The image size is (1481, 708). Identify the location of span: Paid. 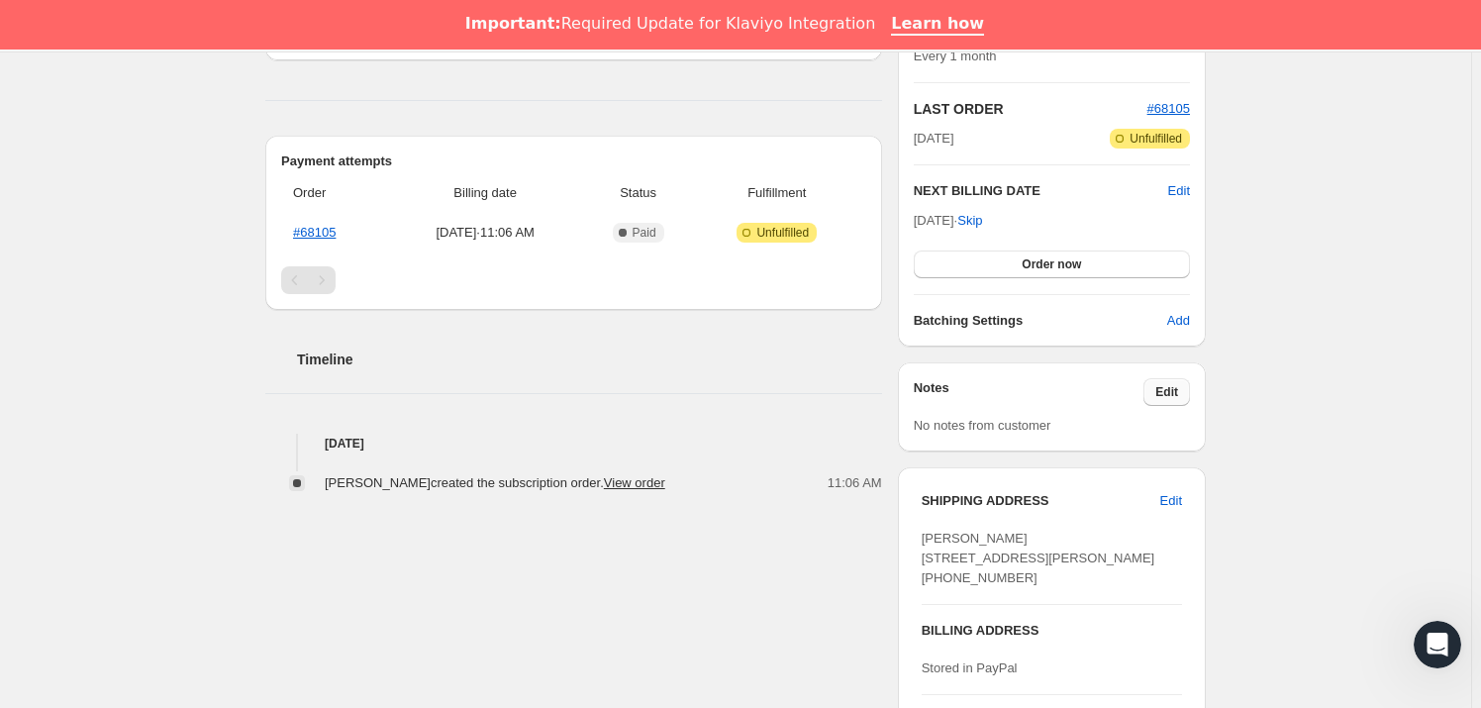
(644, 233).